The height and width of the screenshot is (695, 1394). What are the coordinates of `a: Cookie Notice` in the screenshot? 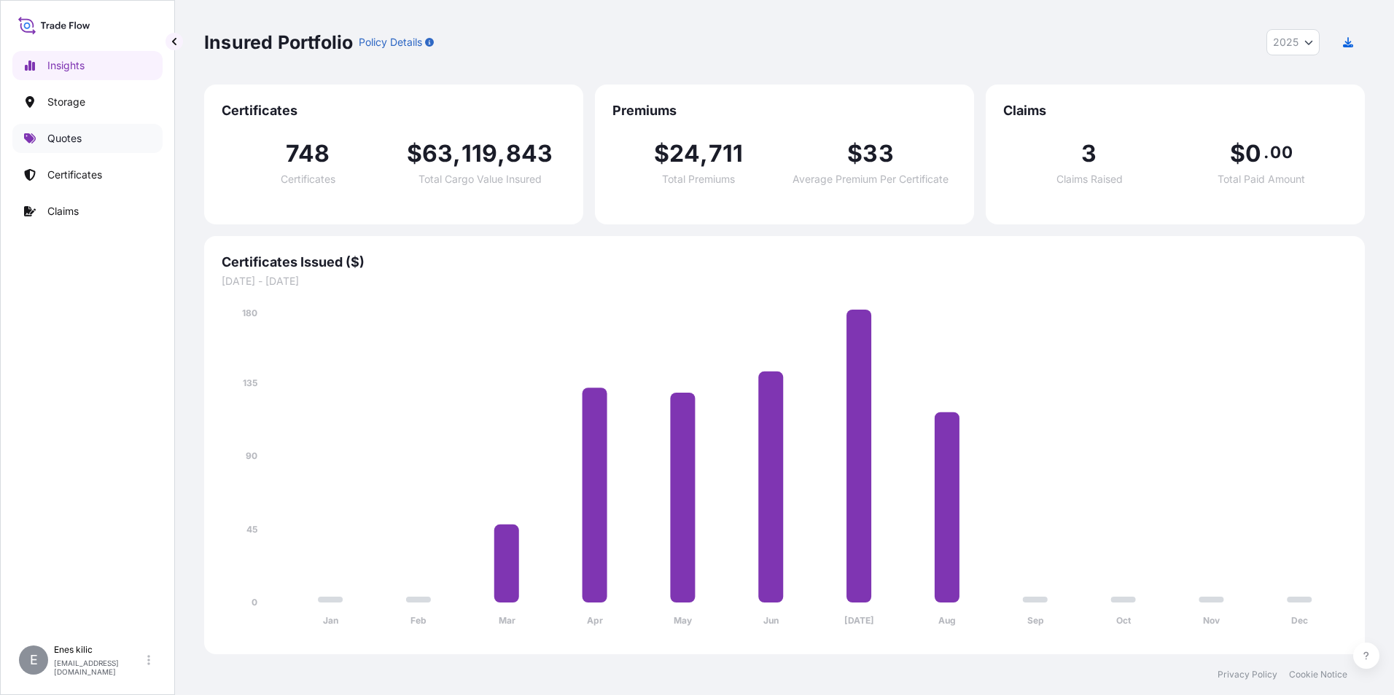 It's located at (1318, 675).